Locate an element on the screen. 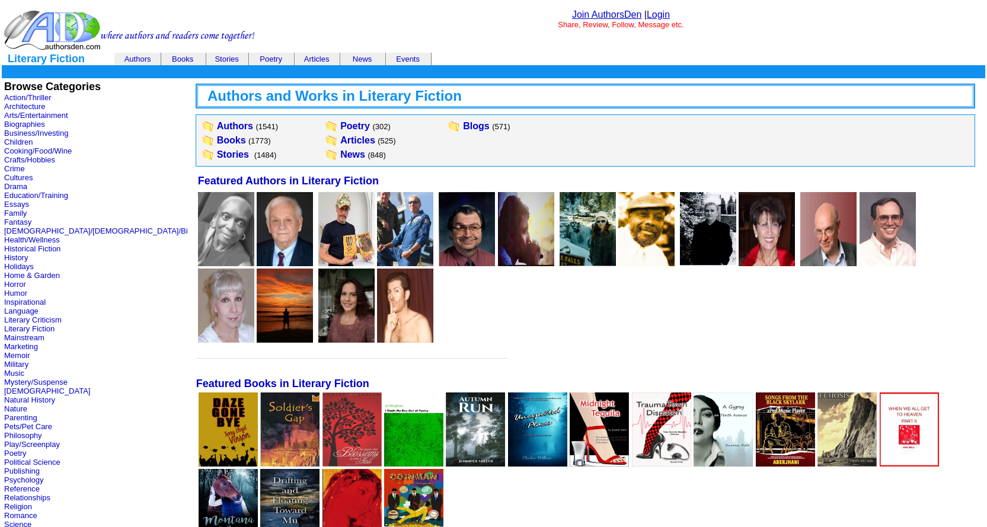  img: 100064.jpg is located at coordinates (588, 229).